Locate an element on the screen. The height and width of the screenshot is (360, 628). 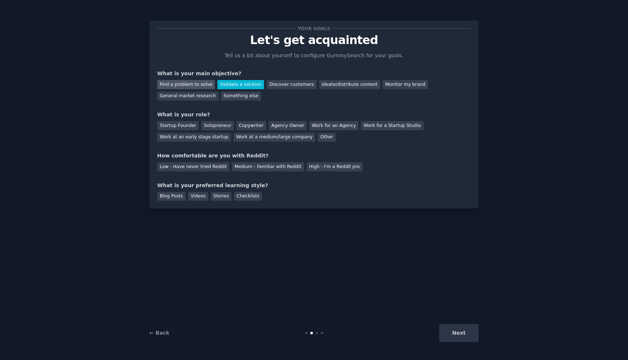
div: Startup Founder is located at coordinates (178, 126).